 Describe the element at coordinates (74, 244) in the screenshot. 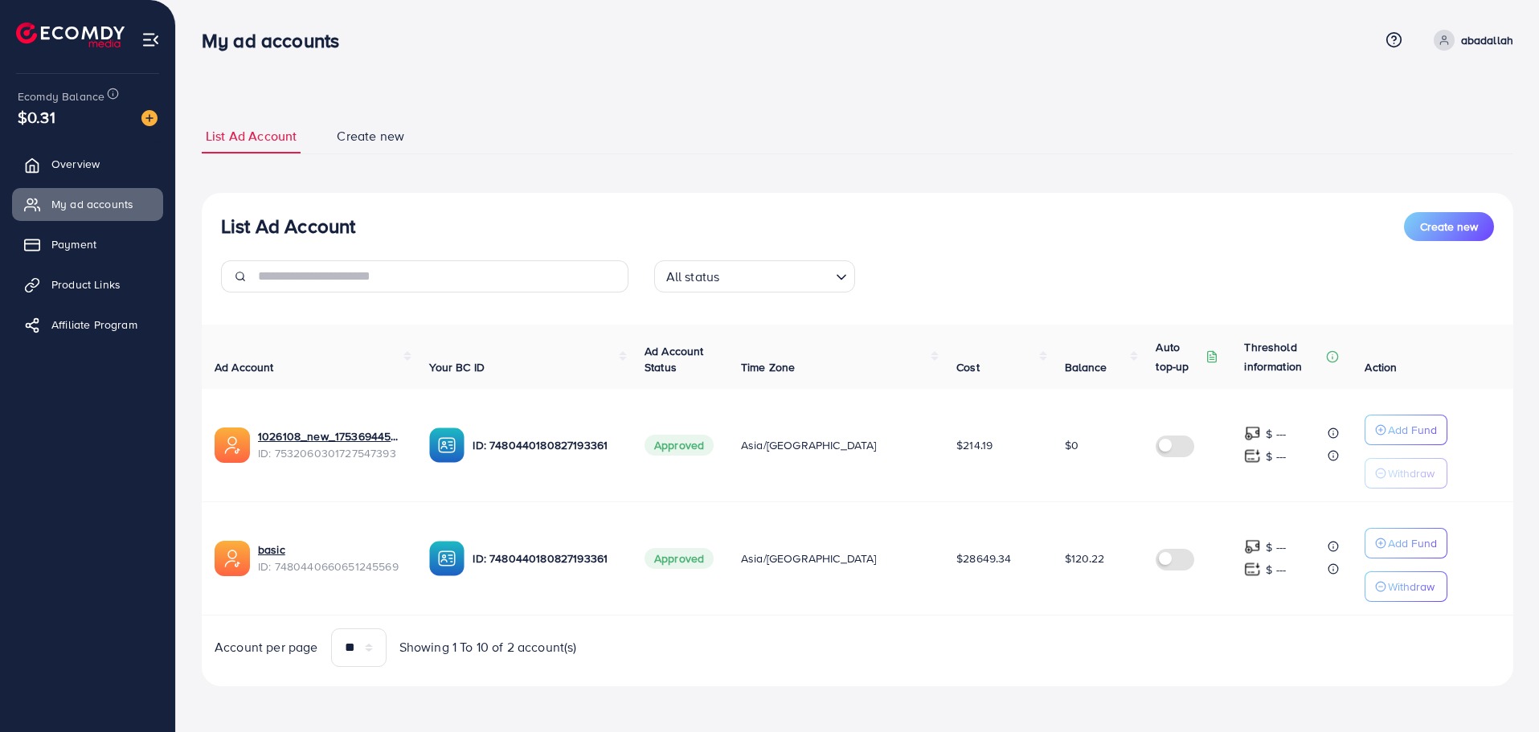

I see `span: Payment` at that location.